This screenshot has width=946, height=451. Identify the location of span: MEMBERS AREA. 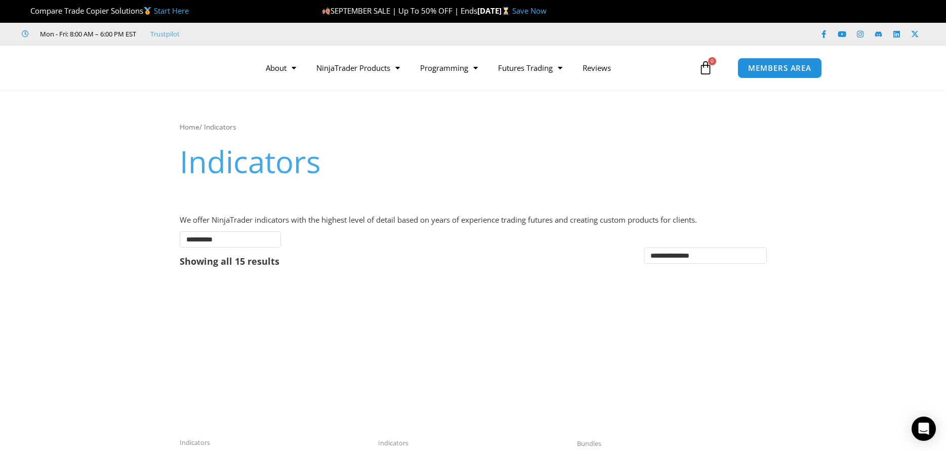
(780, 68).